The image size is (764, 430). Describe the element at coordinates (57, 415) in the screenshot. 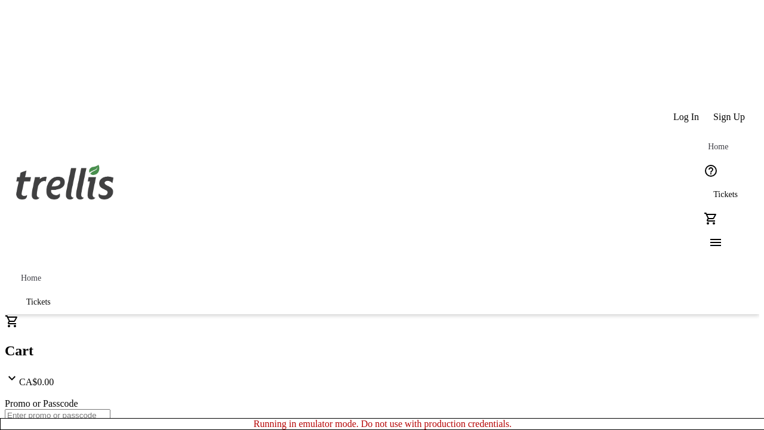

I see `input: Enter promo or passcode` at that location.